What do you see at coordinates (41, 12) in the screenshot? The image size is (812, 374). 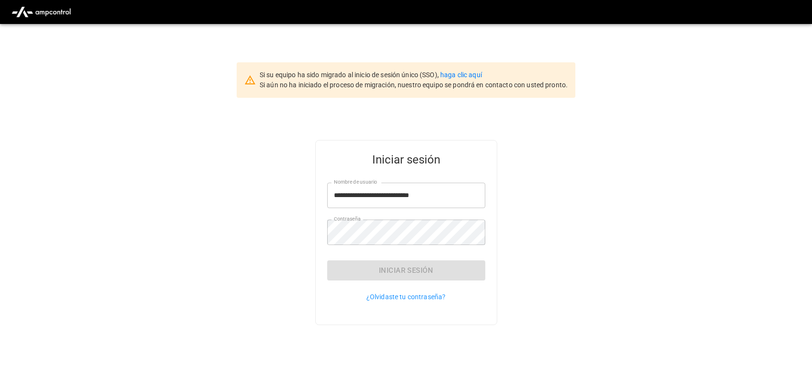 I see `img: ampcontrol.io logo` at bounding box center [41, 12].